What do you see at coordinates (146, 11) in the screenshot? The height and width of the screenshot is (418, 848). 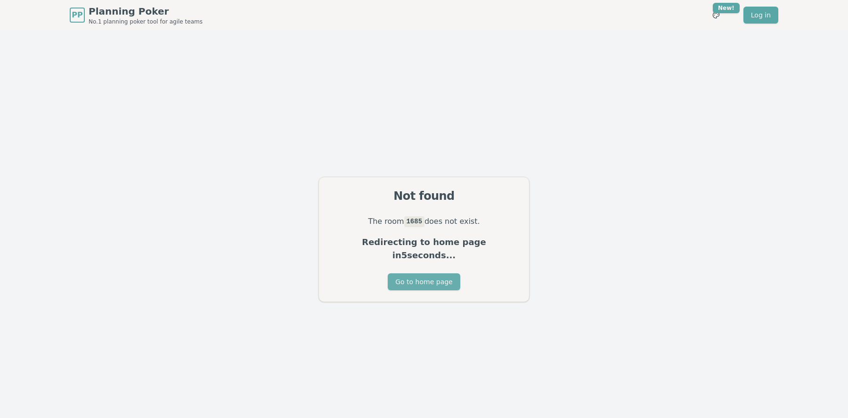 I see `span: Planning Poker` at bounding box center [146, 11].